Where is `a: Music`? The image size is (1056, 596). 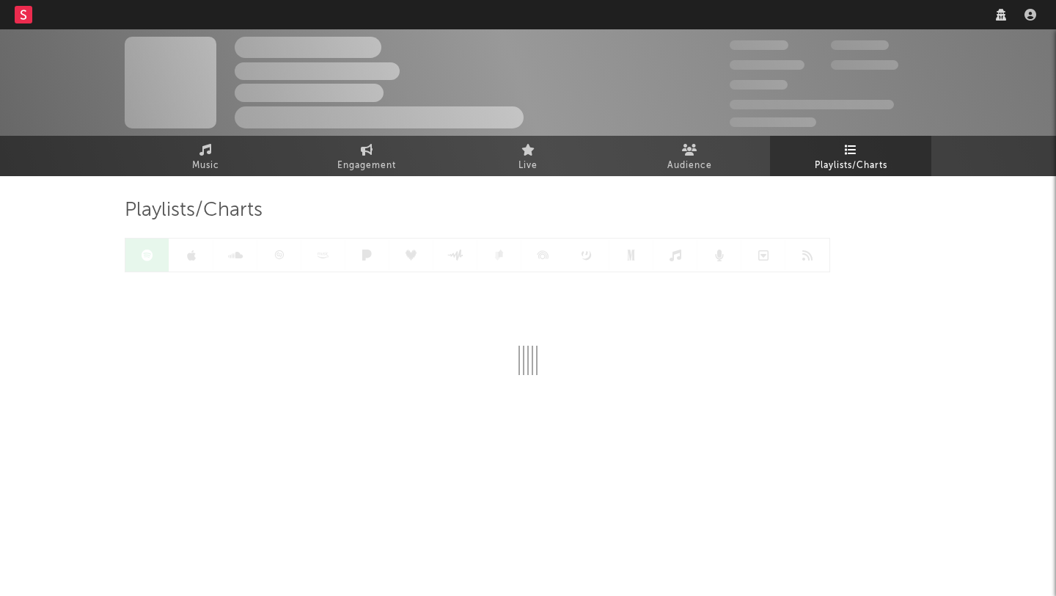
a: Music is located at coordinates (205, 156).